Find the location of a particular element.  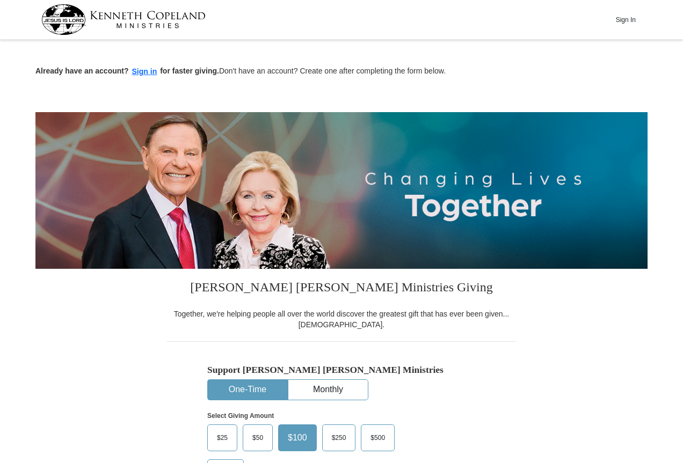

strong: Select Giving Amount is located at coordinates (241, 416).